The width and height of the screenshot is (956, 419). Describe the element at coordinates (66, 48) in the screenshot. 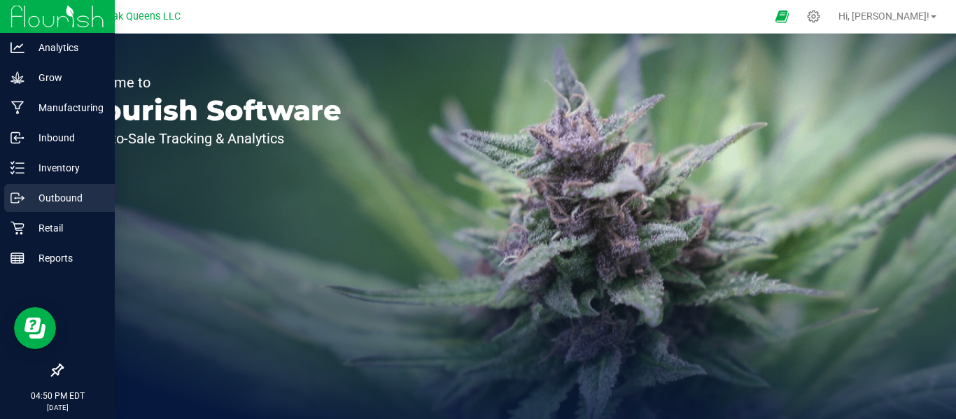

I see `p: Analytics` at that location.